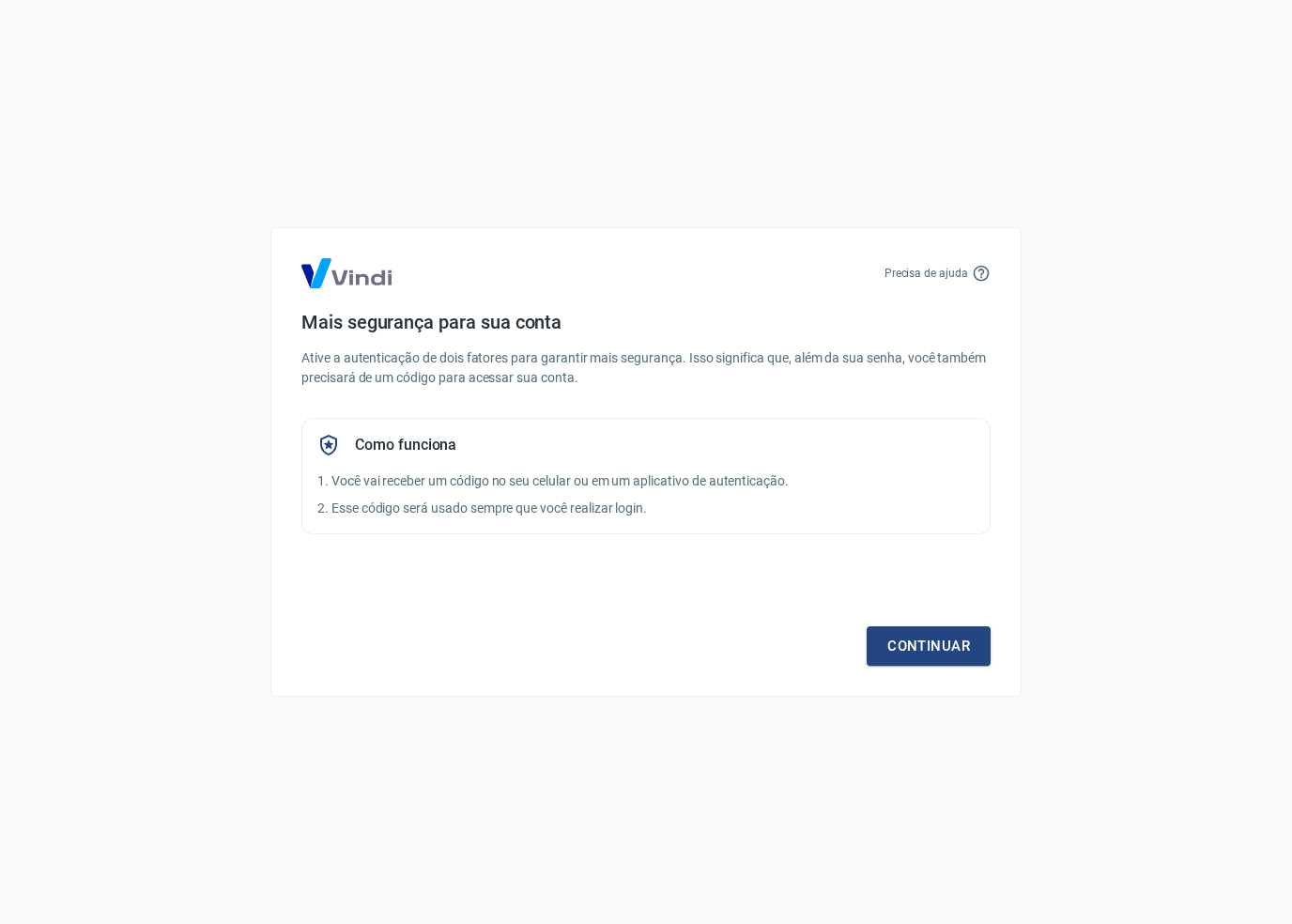  Describe the element at coordinates (926, 273) in the screenshot. I see `p: Precisa de ajuda` at that location.